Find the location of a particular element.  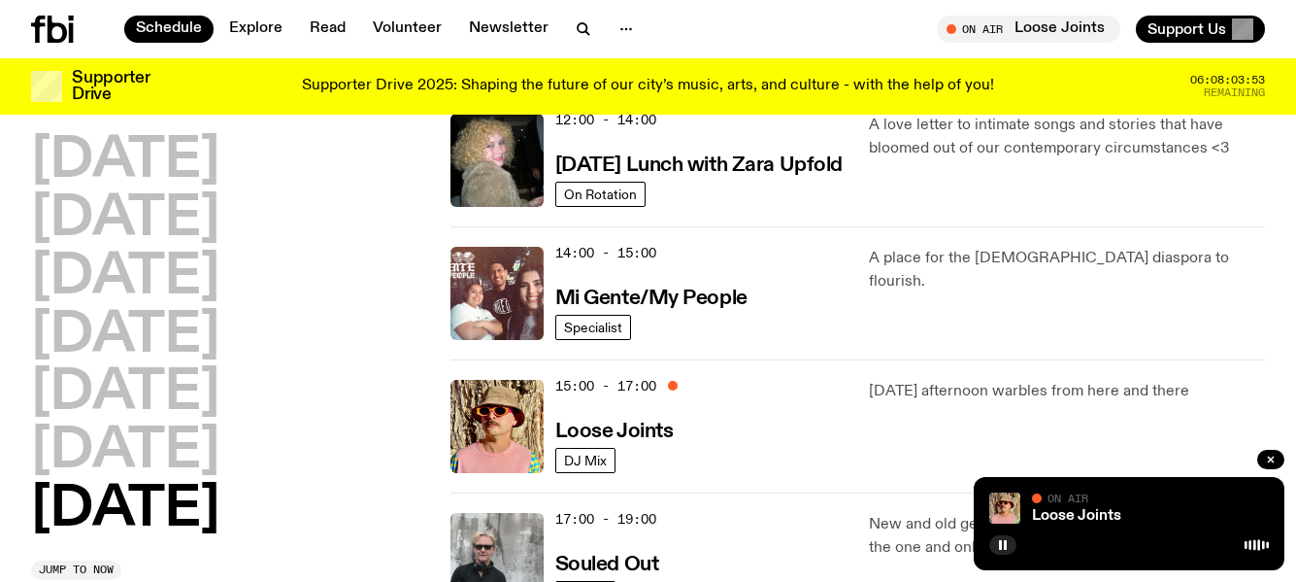

span: Support Us is located at coordinates (1187, 29).